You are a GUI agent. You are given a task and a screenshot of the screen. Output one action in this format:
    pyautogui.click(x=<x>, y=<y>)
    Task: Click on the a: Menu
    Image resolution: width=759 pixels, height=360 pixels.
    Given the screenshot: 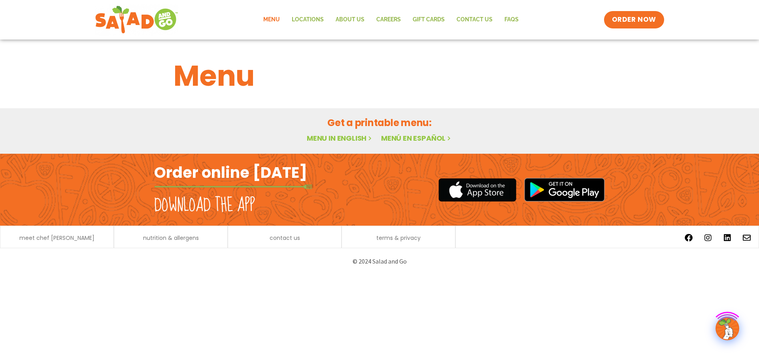 What is the action you would take?
    pyautogui.click(x=272, y=20)
    